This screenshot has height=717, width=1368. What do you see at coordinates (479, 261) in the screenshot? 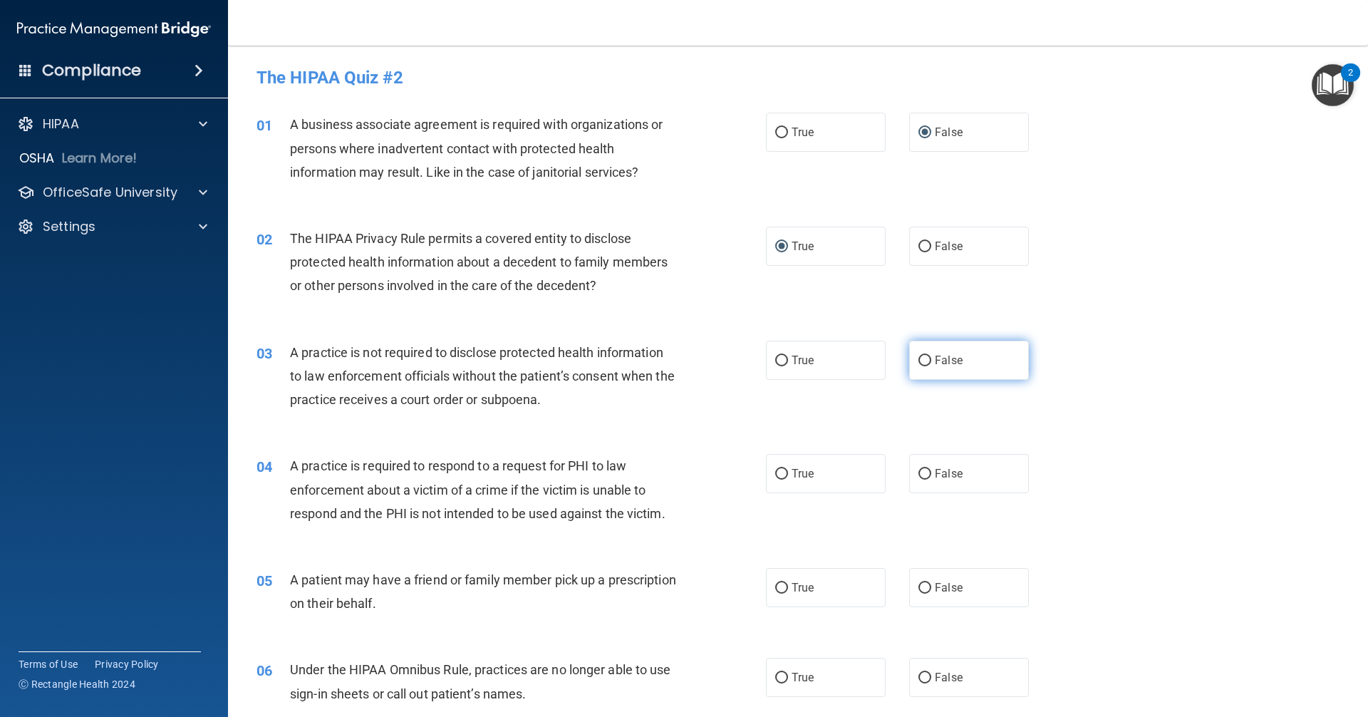
I see `span: The HIPAA Privacy Rule permits a covered entity to disclose protected health information about a ...` at bounding box center [479, 261].